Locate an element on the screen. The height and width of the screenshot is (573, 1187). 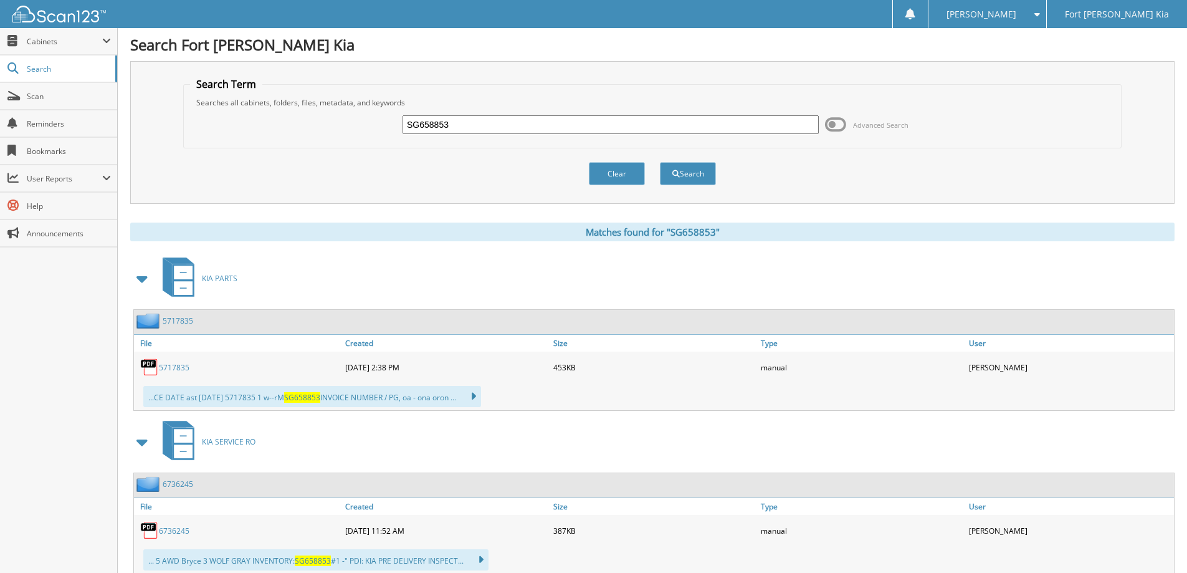
a: KIA SERVICE RO is located at coordinates (205, 441).